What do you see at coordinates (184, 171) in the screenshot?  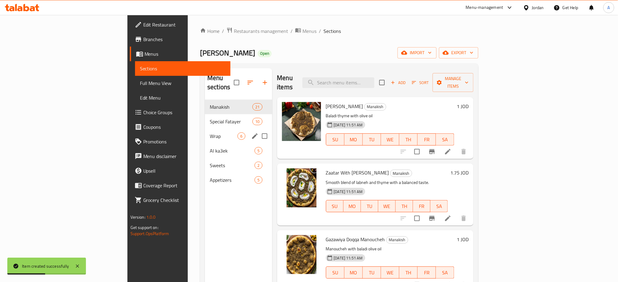 I see `span: Upsell` at bounding box center [184, 171].